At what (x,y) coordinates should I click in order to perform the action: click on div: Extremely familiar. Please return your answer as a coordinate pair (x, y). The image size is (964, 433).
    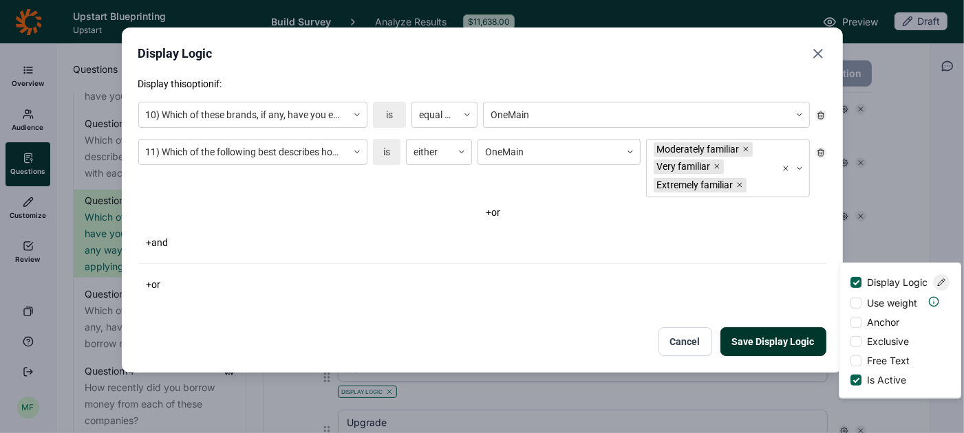
    Looking at the image, I should click on (694, 185).